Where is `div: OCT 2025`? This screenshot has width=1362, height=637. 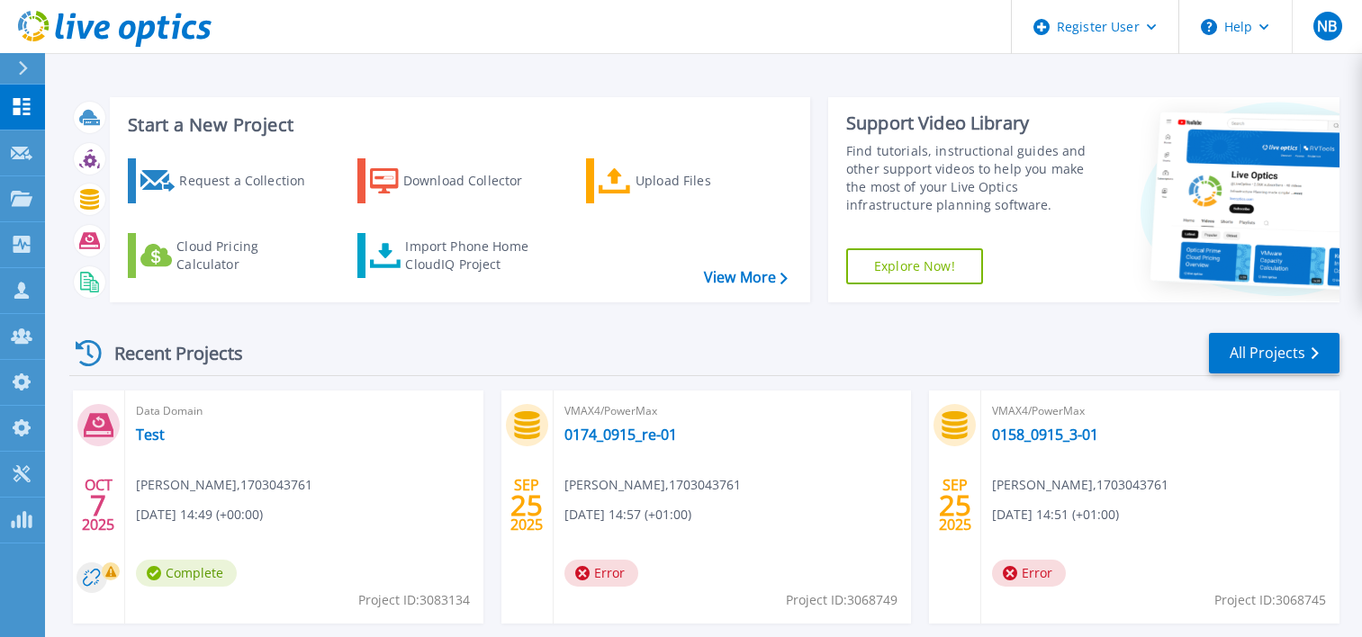 div: OCT 2025 is located at coordinates (98, 505).